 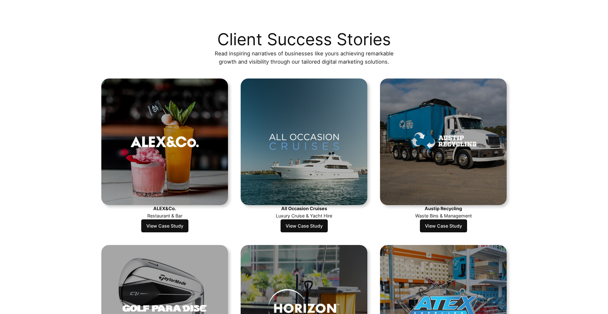 I want to click on h2: Client Success Stories, so click(x=304, y=39).